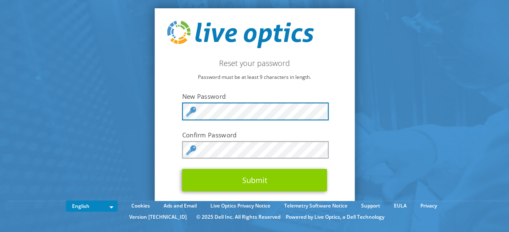 This screenshot has width=509, height=232. What do you see at coordinates (254, 63) in the screenshot?
I see `h2: Reset your password` at bounding box center [254, 63].